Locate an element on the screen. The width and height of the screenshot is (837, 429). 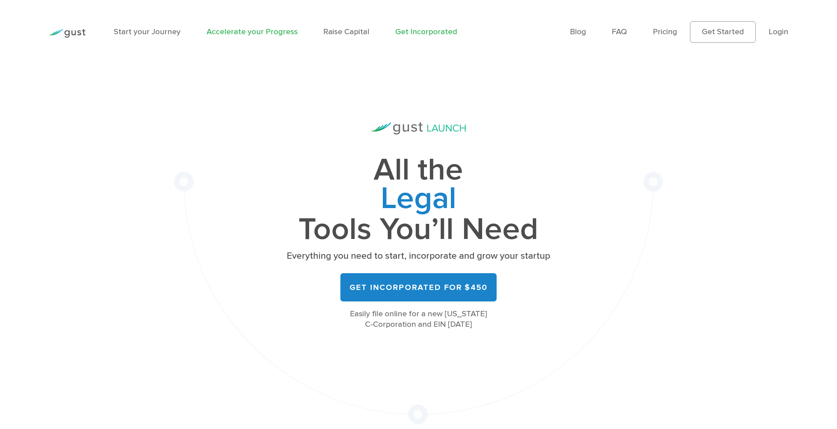
a: Pricing is located at coordinates (665, 32).